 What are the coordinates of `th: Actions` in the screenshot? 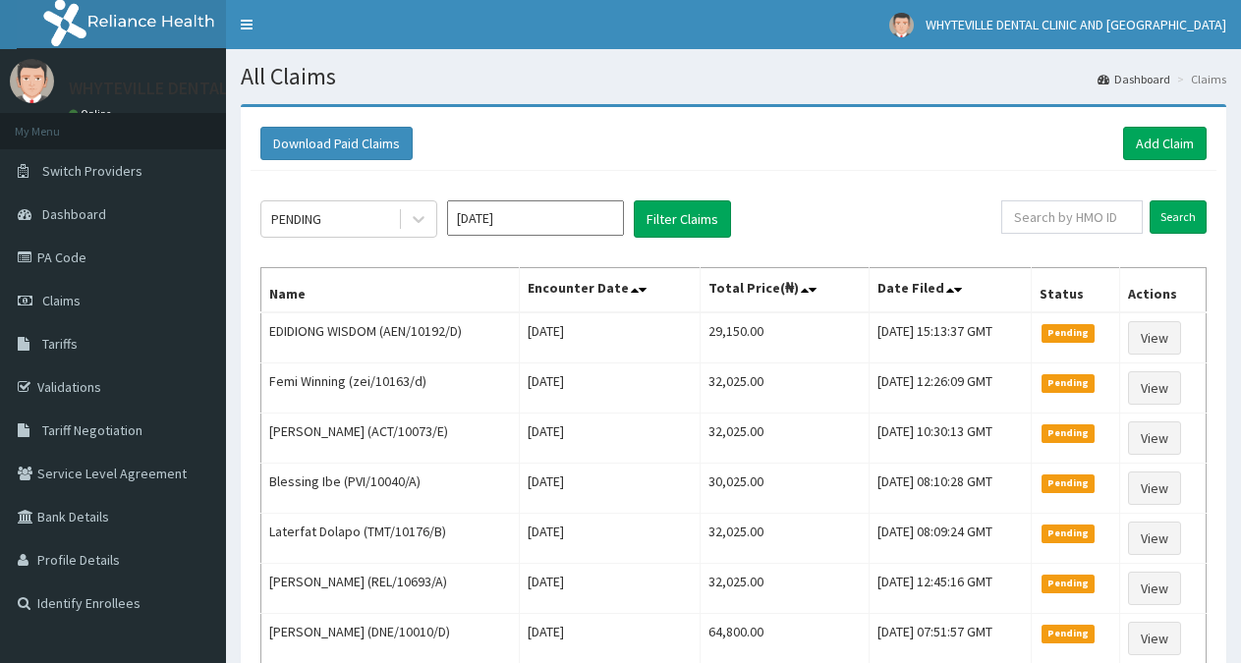 It's located at (1163, 291).